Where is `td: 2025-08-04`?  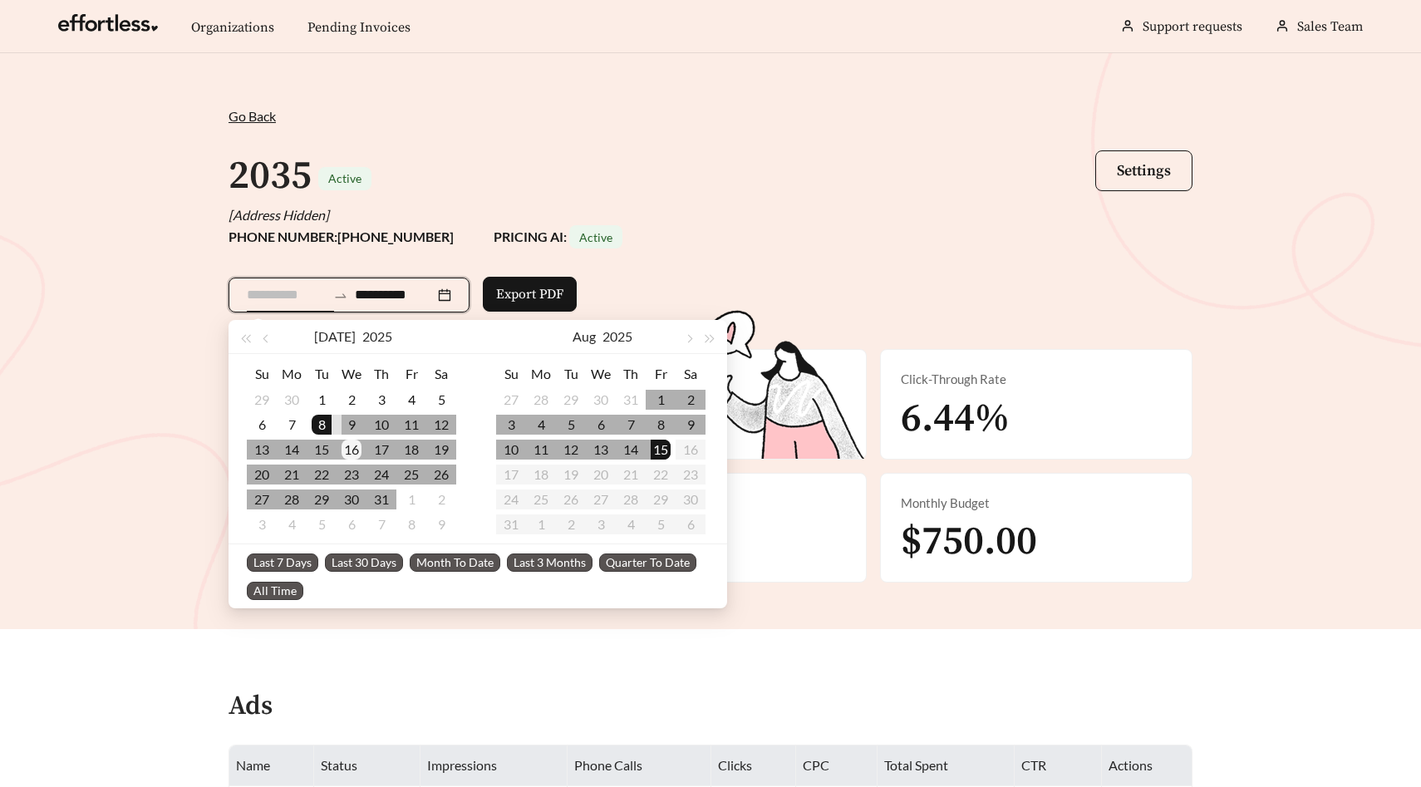 td: 2025-08-04 is located at coordinates (292, 524).